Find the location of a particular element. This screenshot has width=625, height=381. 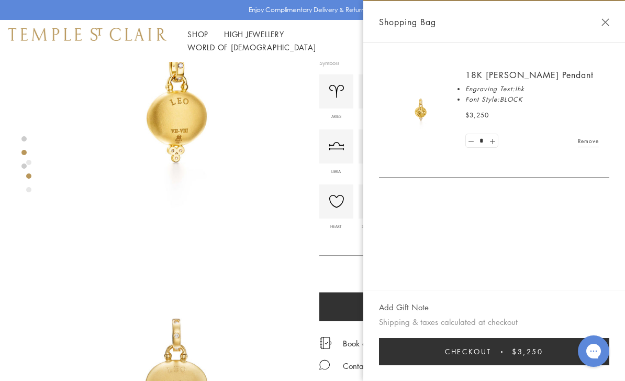

a: ShopShop is located at coordinates (198, 34).